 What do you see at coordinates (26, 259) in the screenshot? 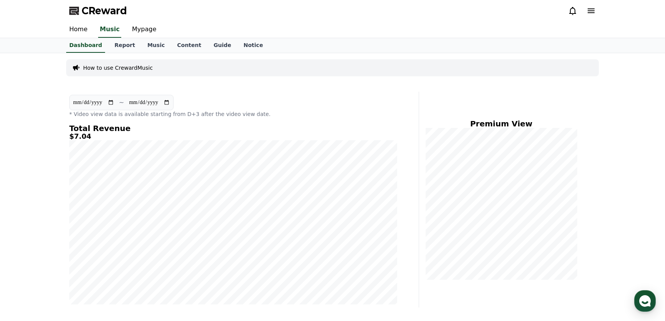
I see `span: Home` at bounding box center [26, 259].